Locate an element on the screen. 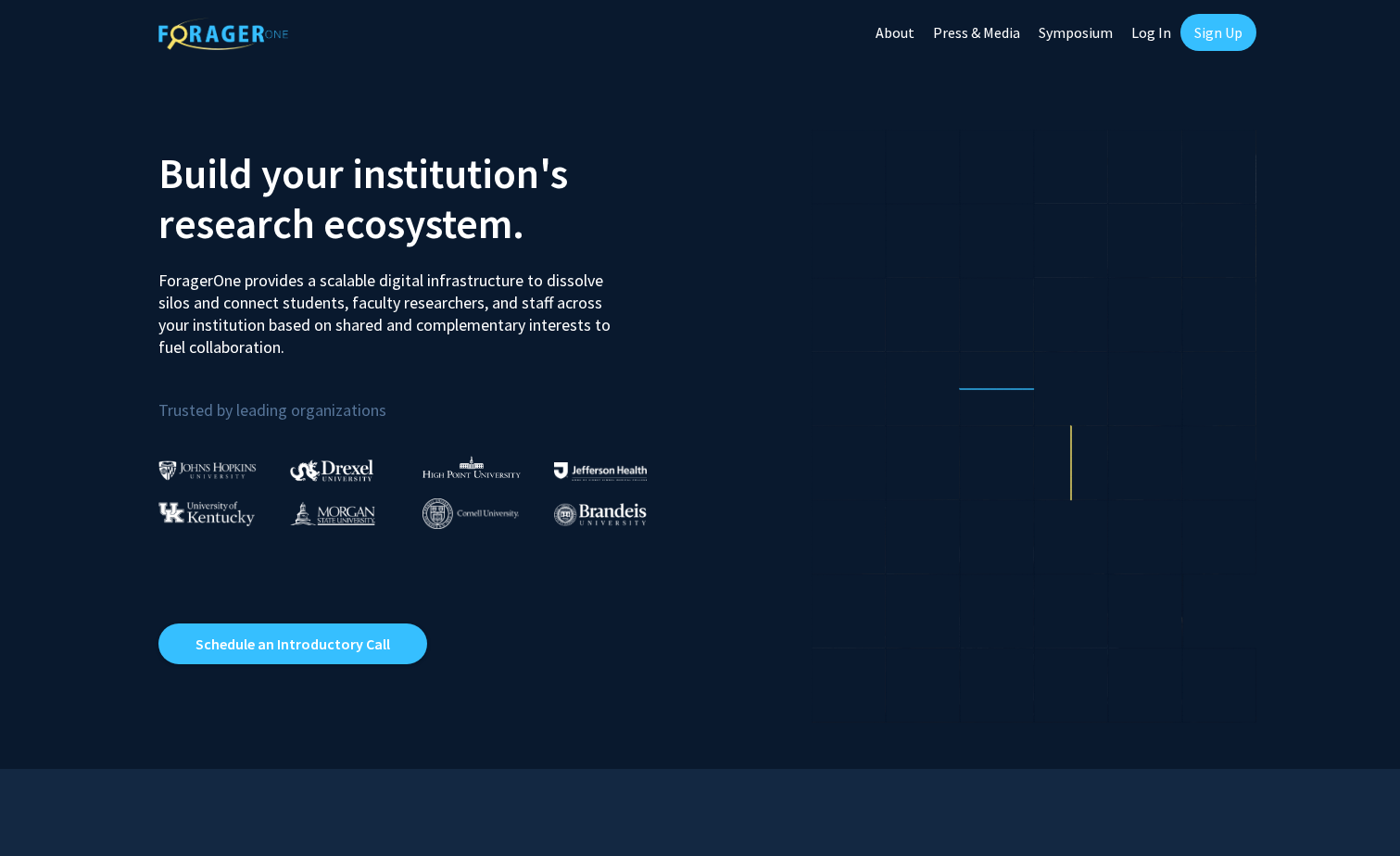 The height and width of the screenshot is (856, 1400). img: Cornell University is located at coordinates (471, 513).